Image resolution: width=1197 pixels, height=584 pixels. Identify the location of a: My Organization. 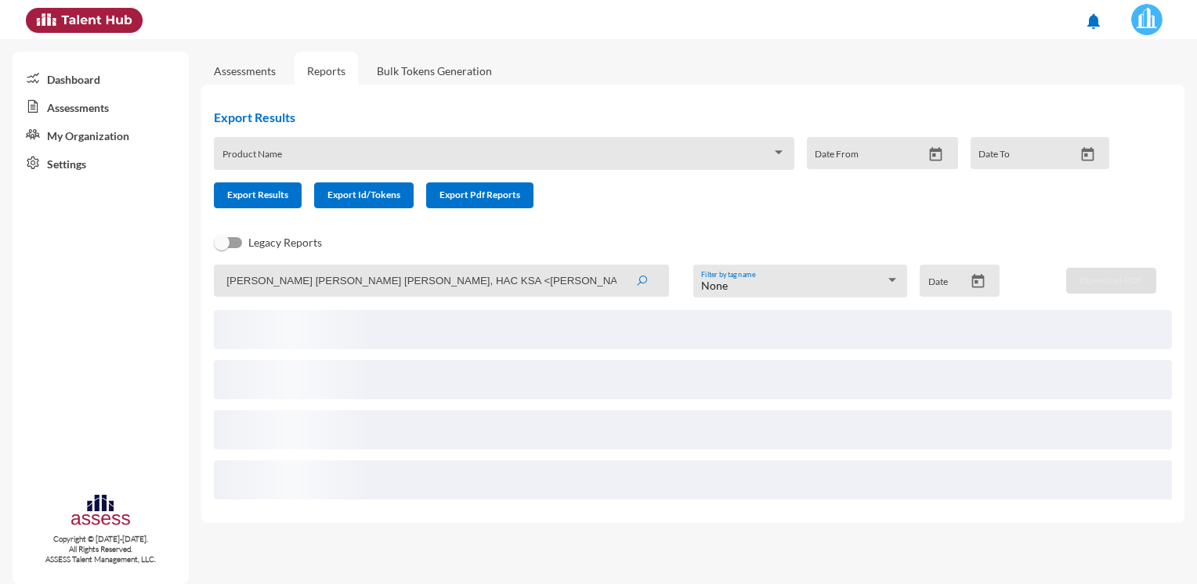
(100, 135).